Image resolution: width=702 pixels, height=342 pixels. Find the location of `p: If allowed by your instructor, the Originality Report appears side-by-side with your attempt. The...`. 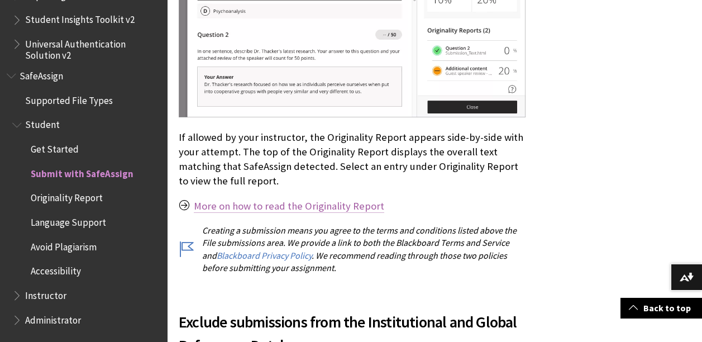

p: If allowed by your instructor, the Originality Report appears side-by-side with your attempt. The... is located at coordinates (352, 159).